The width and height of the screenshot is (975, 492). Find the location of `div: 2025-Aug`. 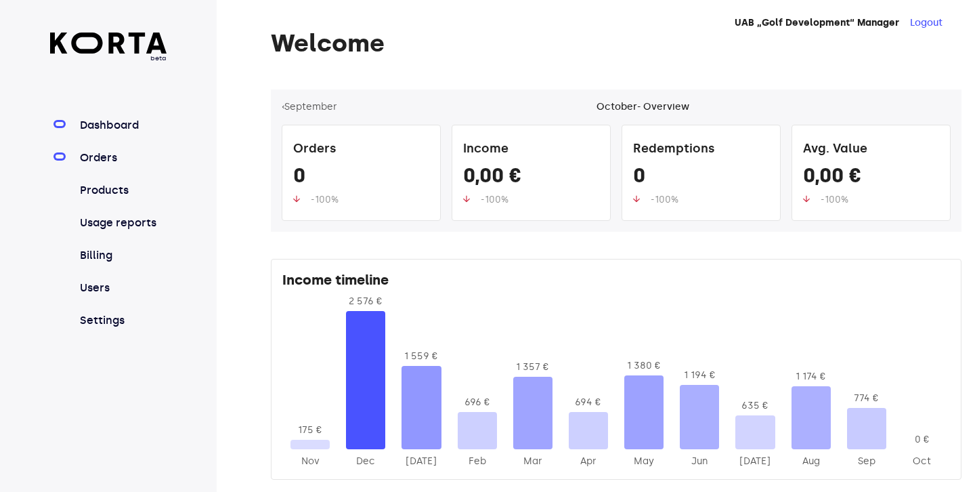

div: 2025-Aug is located at coordinates (811, 461).